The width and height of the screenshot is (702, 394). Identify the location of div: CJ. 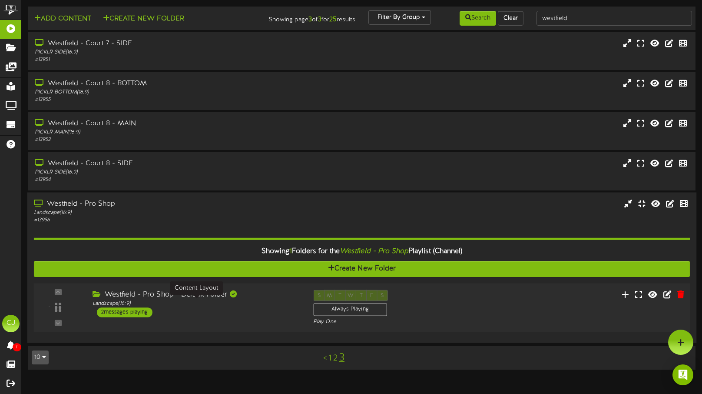
(11, 323).